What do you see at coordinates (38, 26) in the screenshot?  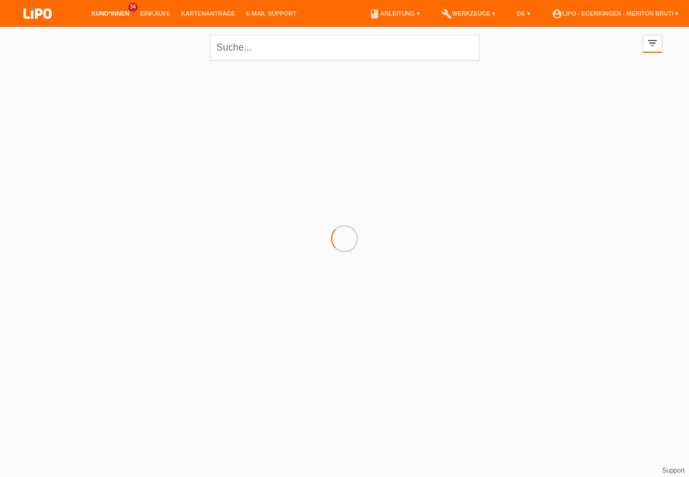 I see `a: LIPO pay` at bounding box center [38, 26].